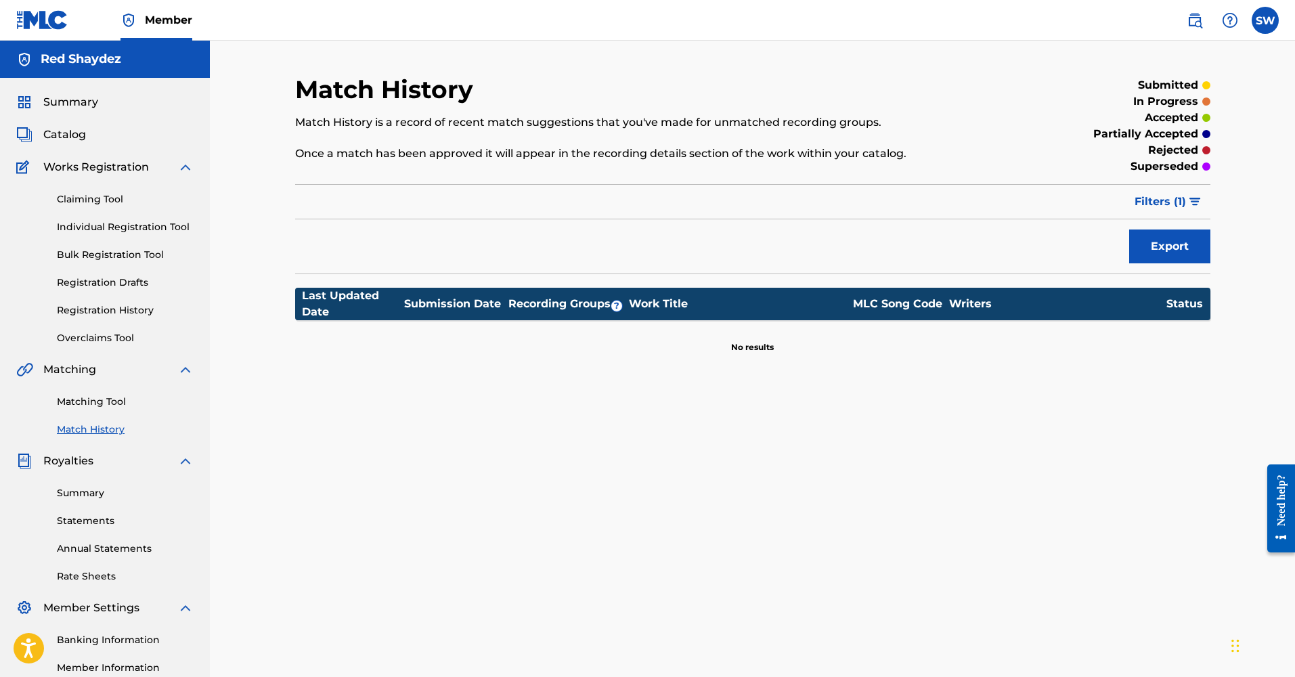  I want to click on div: Open Resource Center, so click(24, 54).